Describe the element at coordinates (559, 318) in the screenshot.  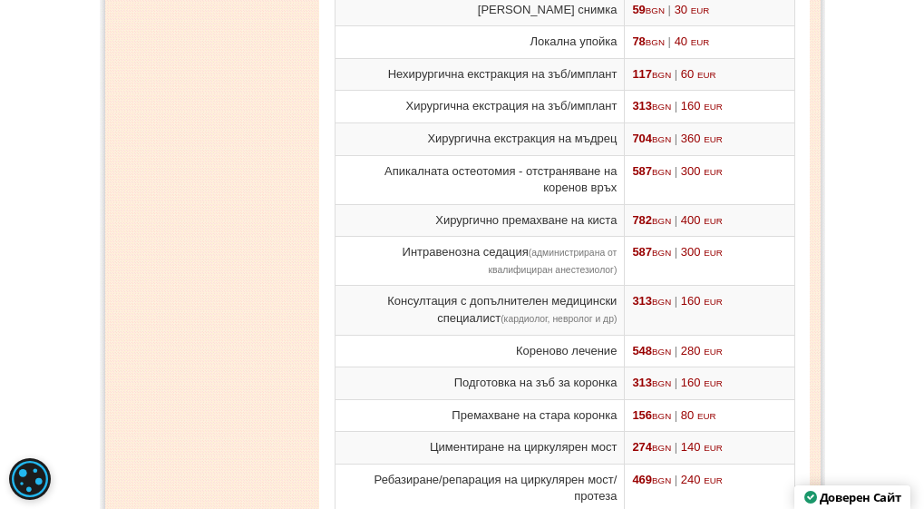
I see `span: (кардиолог, невролог и др)` at that location.